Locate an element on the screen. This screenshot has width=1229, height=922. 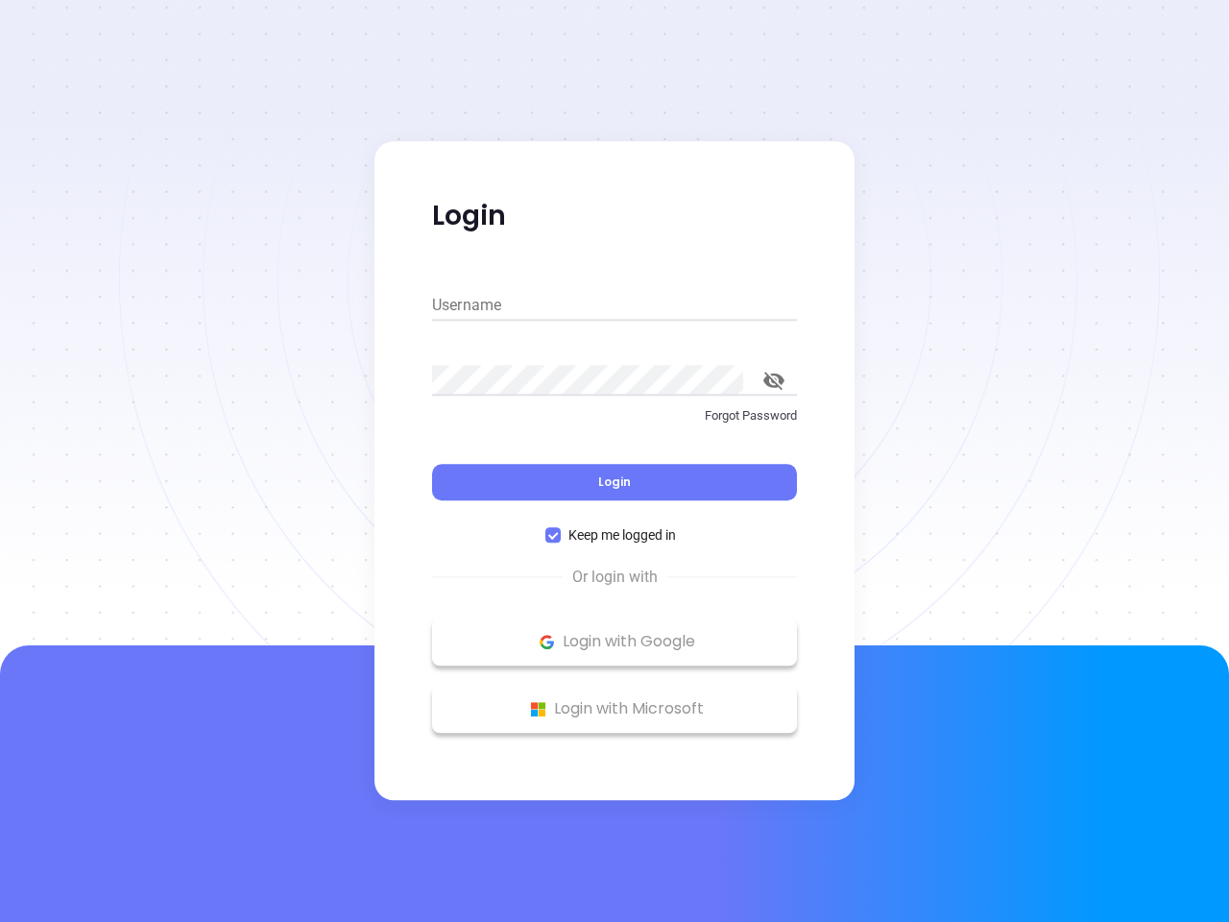
p: Login is located at coordinates (614, 216).